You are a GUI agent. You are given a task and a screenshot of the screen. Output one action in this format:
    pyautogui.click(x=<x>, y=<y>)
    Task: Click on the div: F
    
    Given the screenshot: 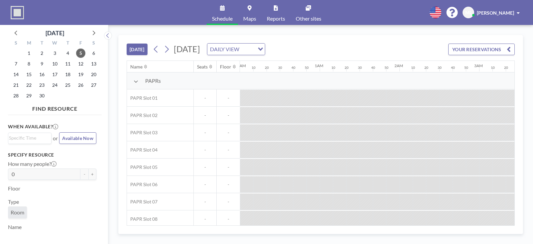 What is the action you would take?
    pyautogui.click(x=80, y=44)
    